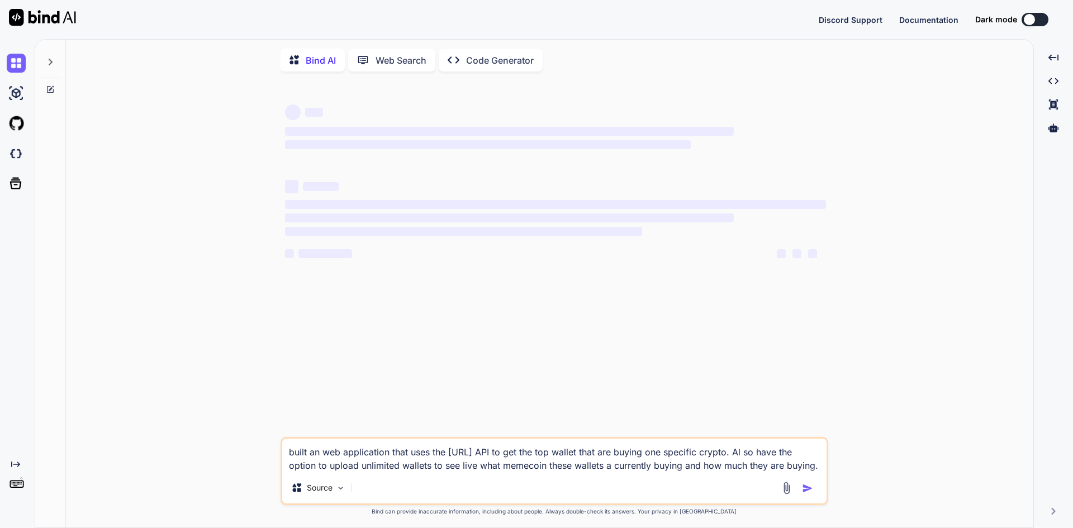  I want to click on img: ai-studio, so click(16, 93).